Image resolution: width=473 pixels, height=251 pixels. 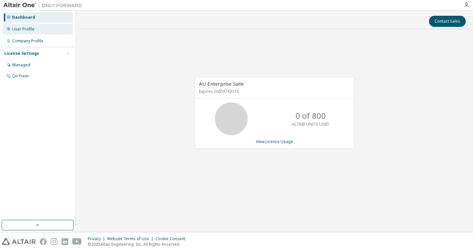 I want to click on div: Company Profile, so click(x=28, y=41).